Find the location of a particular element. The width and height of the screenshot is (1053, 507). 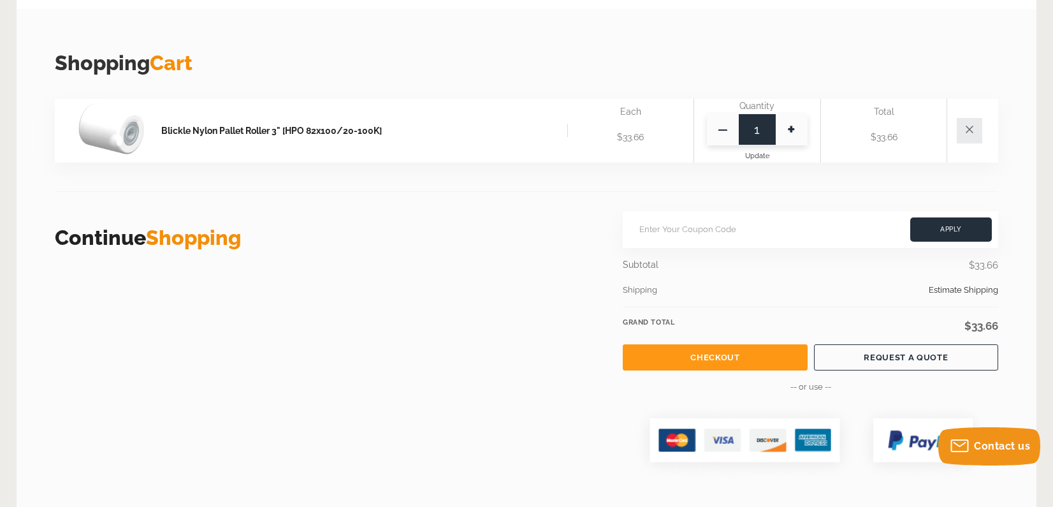

div: Subtotal is located at coordinates (746, 265).